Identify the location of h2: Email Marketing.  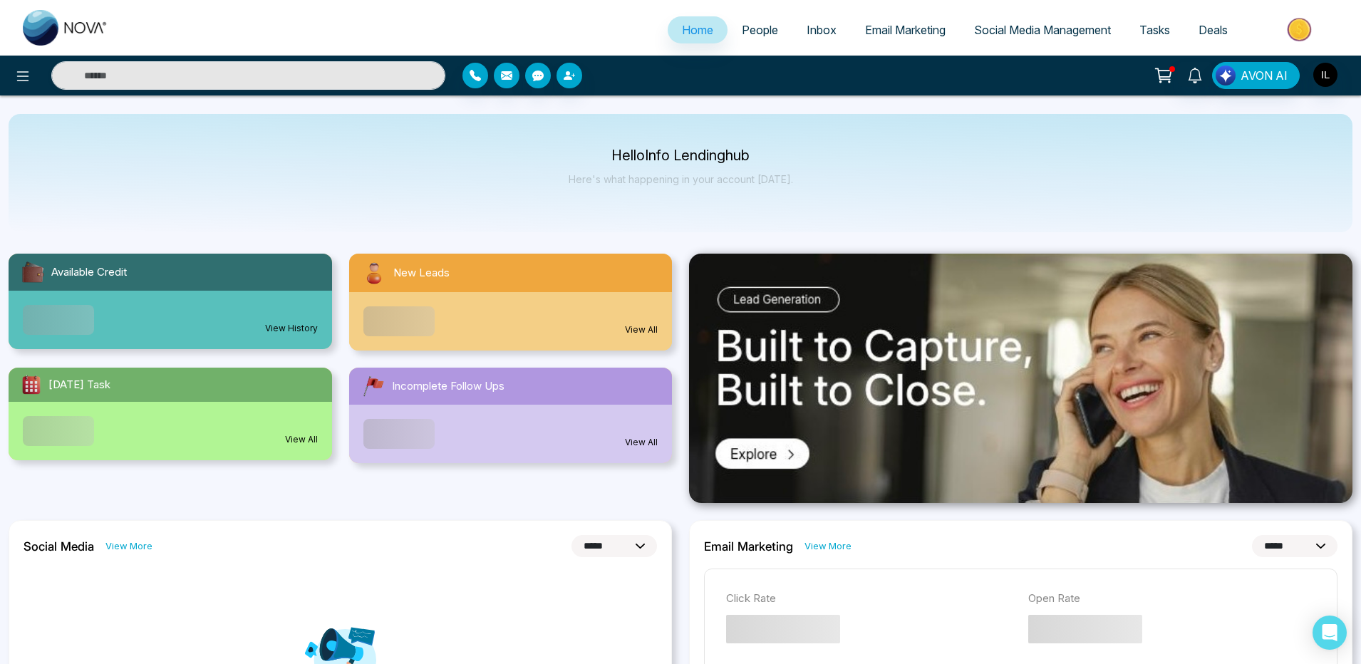
(748, 546).